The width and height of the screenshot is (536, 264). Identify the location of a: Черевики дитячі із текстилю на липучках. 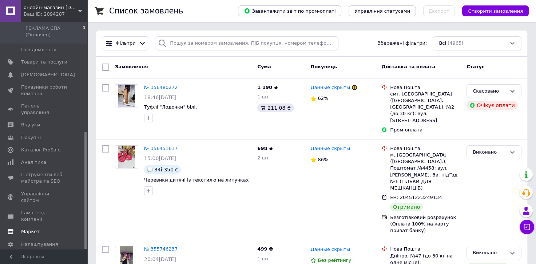
(196, 180).